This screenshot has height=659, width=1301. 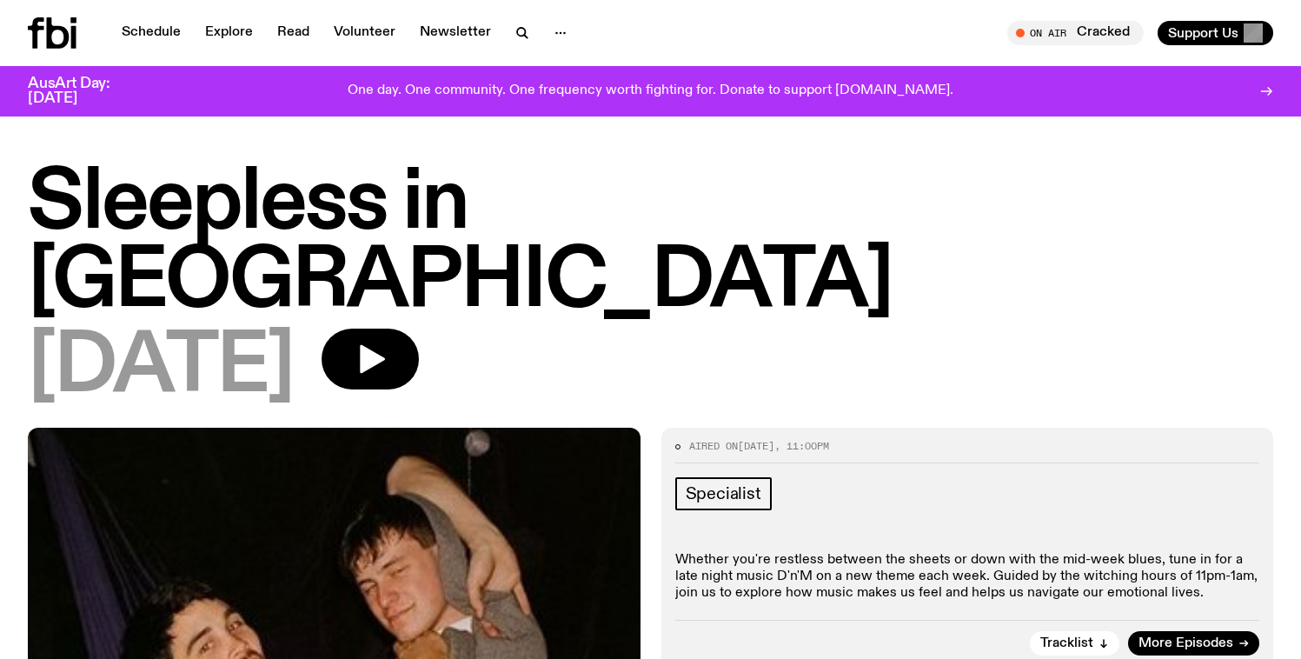 I want to click on button: Tracklist, so click(x=1074, y=643).